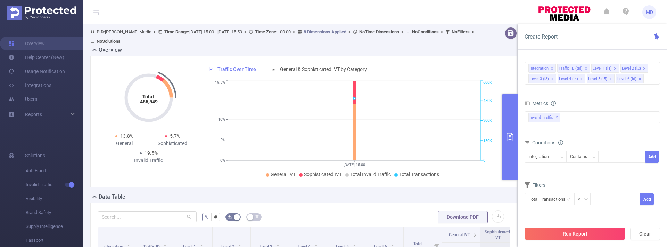 This screenshot has height=247, width=667. I want to click on span: Reports, so click(33, 114).